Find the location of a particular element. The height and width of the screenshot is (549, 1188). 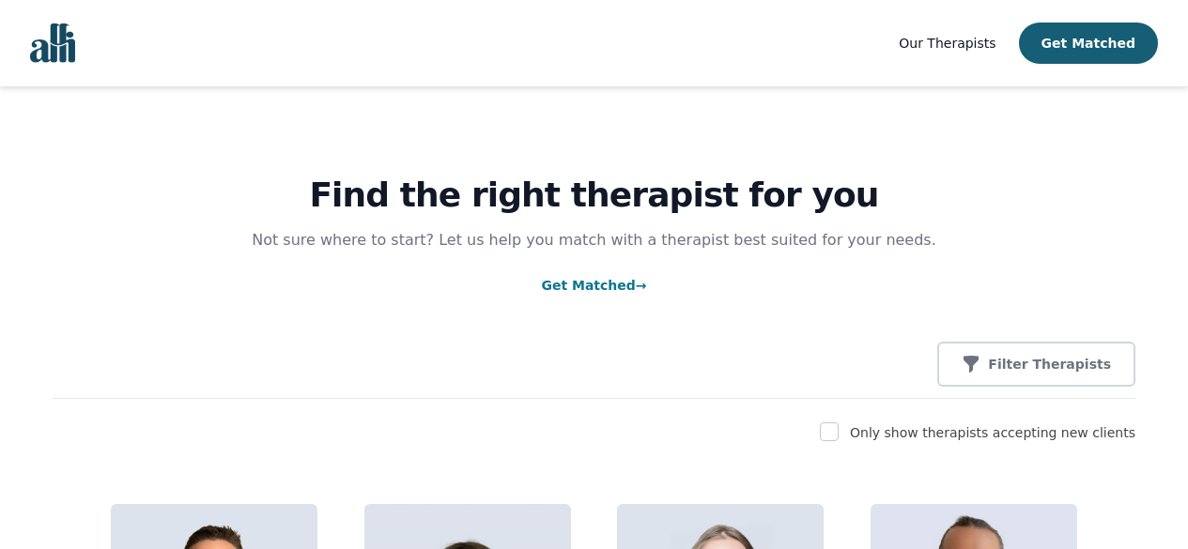

h1: Find the right therapist for you is located at coordinates (594, 195).